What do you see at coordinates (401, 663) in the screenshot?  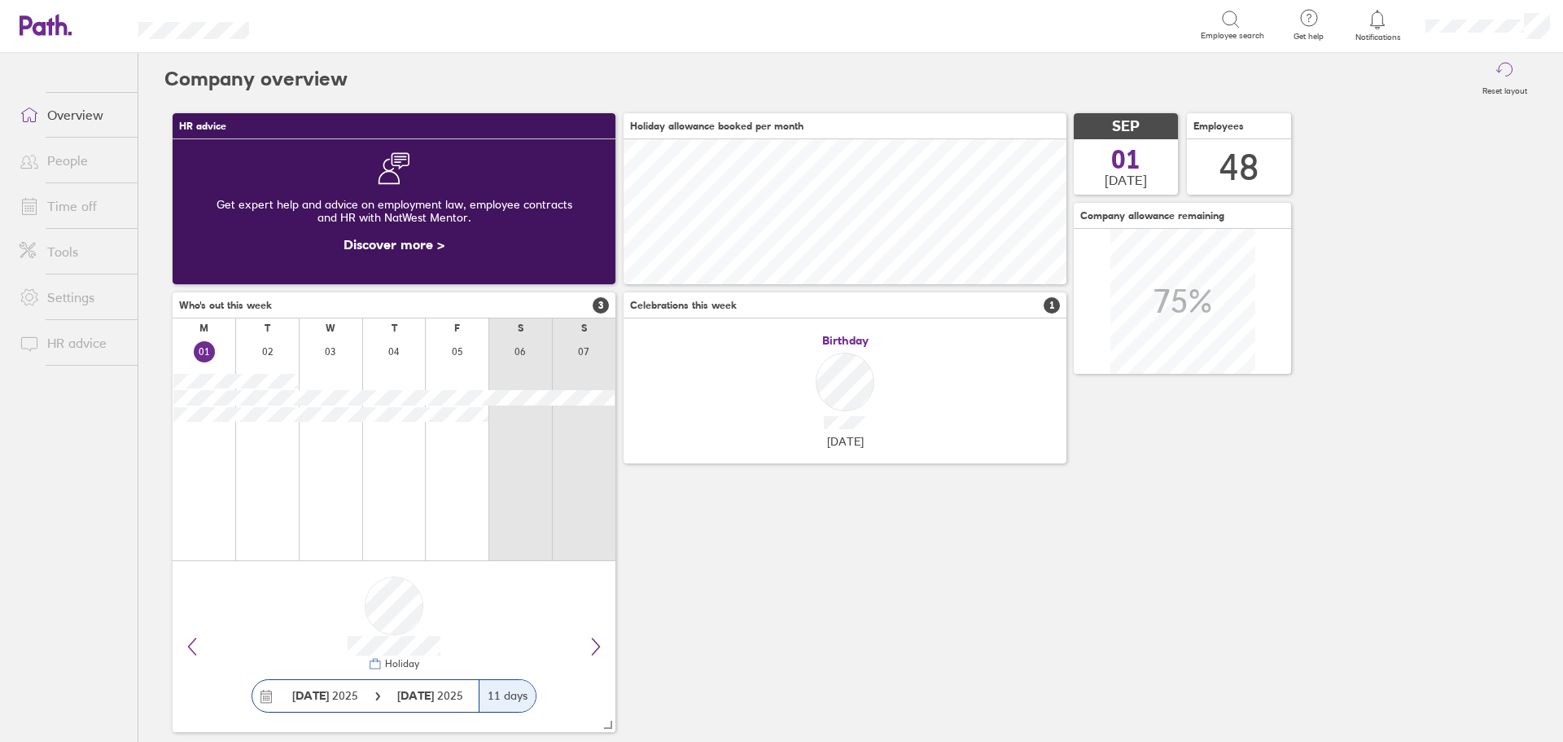 I see `div: Holiday` at bounding box center [401, 663].